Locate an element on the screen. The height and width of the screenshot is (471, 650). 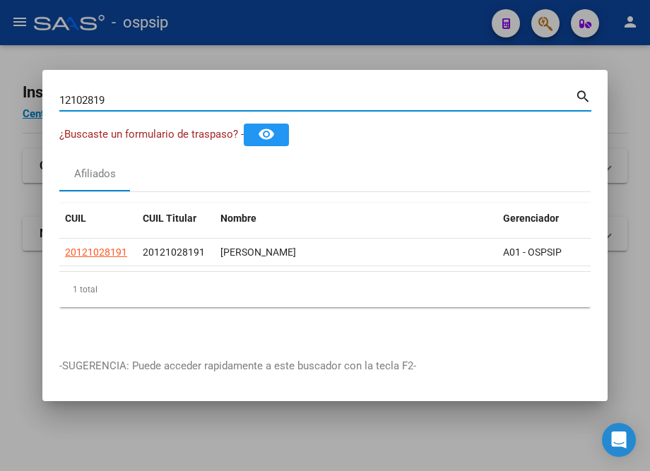
div: Open Intercom Messenger is located at coordinates (619, 440).